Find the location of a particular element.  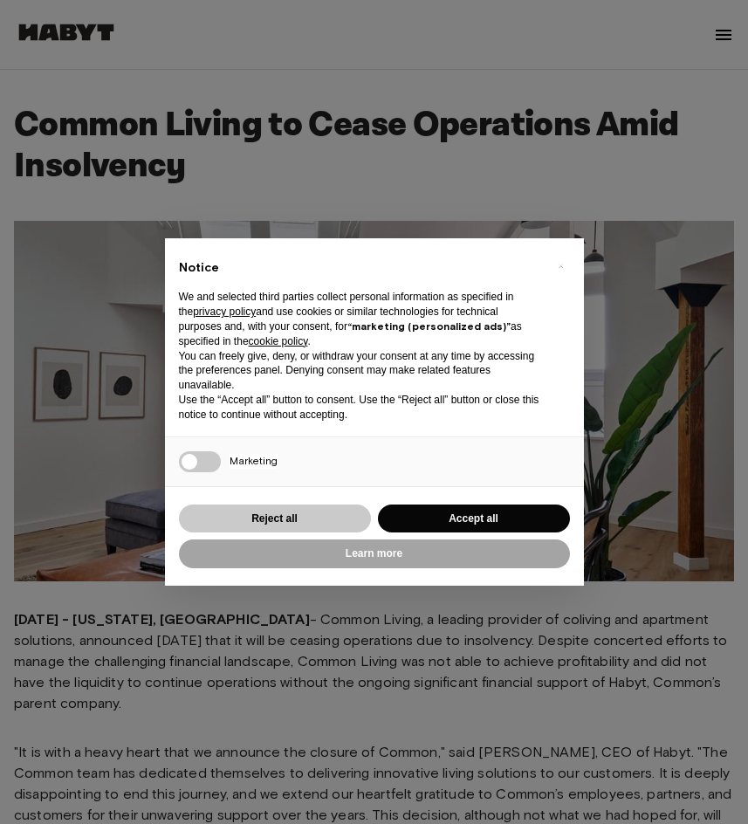

p: You can freely give, deny, or withdraw your consent at any time by accessing the preferences pane... is located at coordinates (360, 371).